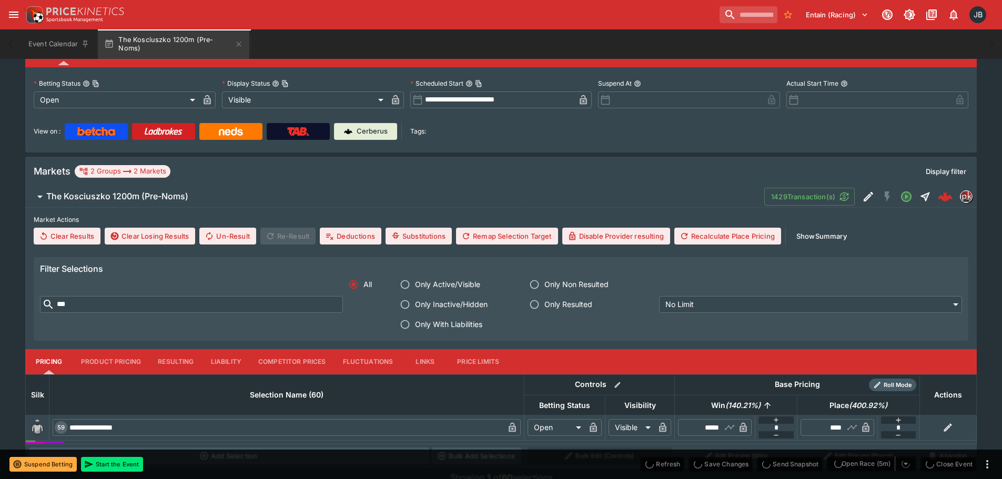 The width and height of the screenshot is (1002, 479). Describe the element at coordinates (577, 284) in the screenshot. I see `span: Only Non Resulted` at that location.